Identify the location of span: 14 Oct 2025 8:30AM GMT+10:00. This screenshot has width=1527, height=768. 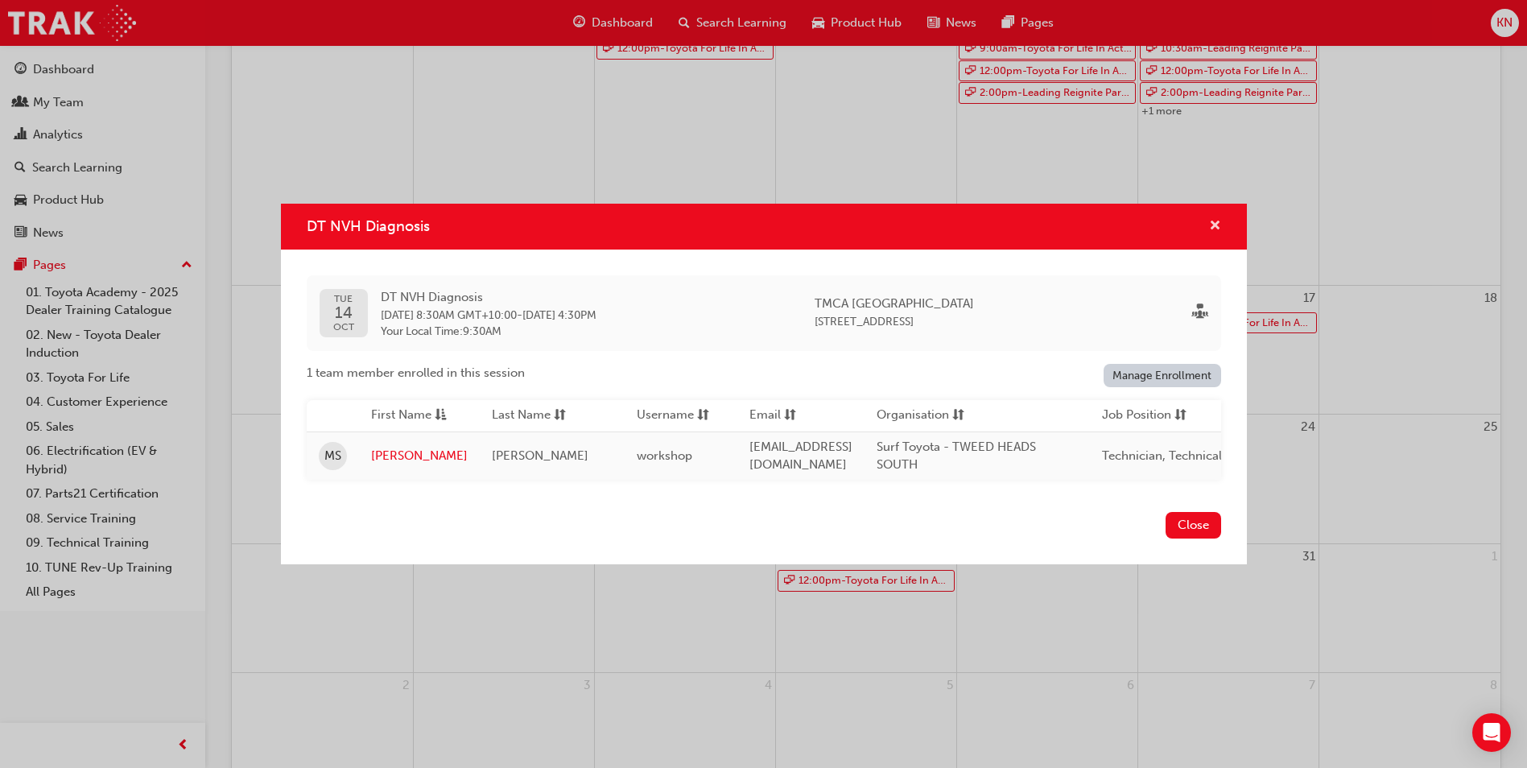
(448, 315).